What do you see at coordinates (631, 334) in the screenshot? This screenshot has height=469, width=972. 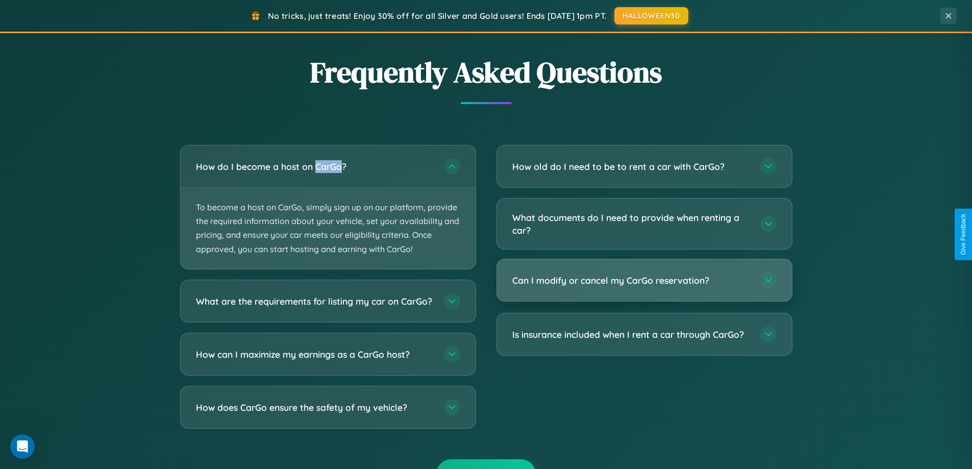 I see `h3: Is insurance included when I rent a car through CarGo?` at bounding box center [631, 334].